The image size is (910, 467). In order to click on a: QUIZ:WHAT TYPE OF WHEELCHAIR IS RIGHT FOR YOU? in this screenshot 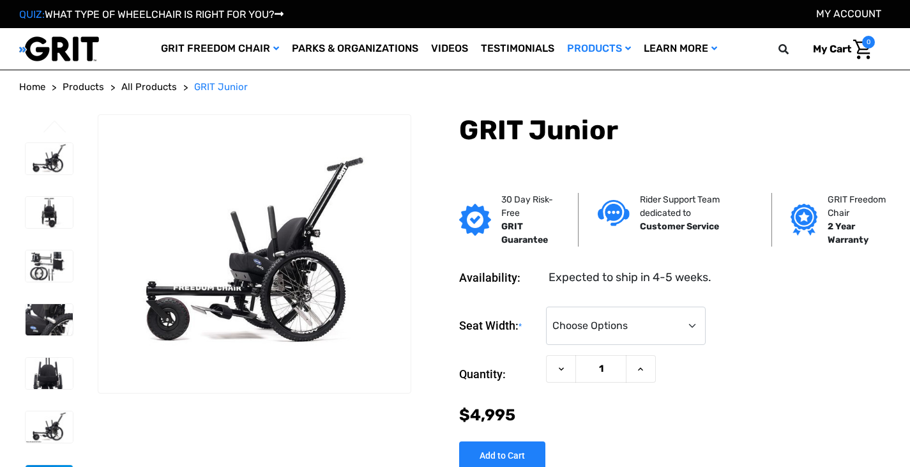, I will do `click(151, 14)`.